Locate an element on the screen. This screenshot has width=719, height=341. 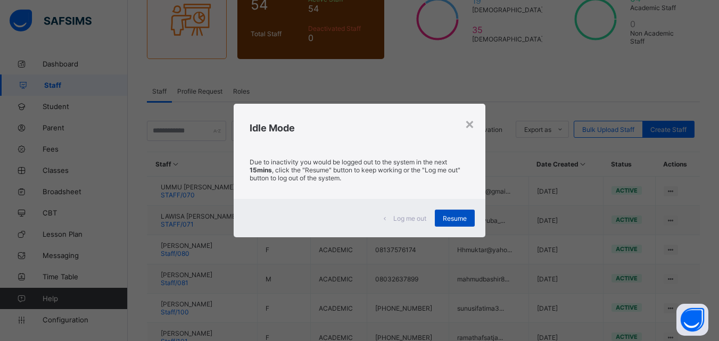
span: Resume is located at coordinates (454, 218).